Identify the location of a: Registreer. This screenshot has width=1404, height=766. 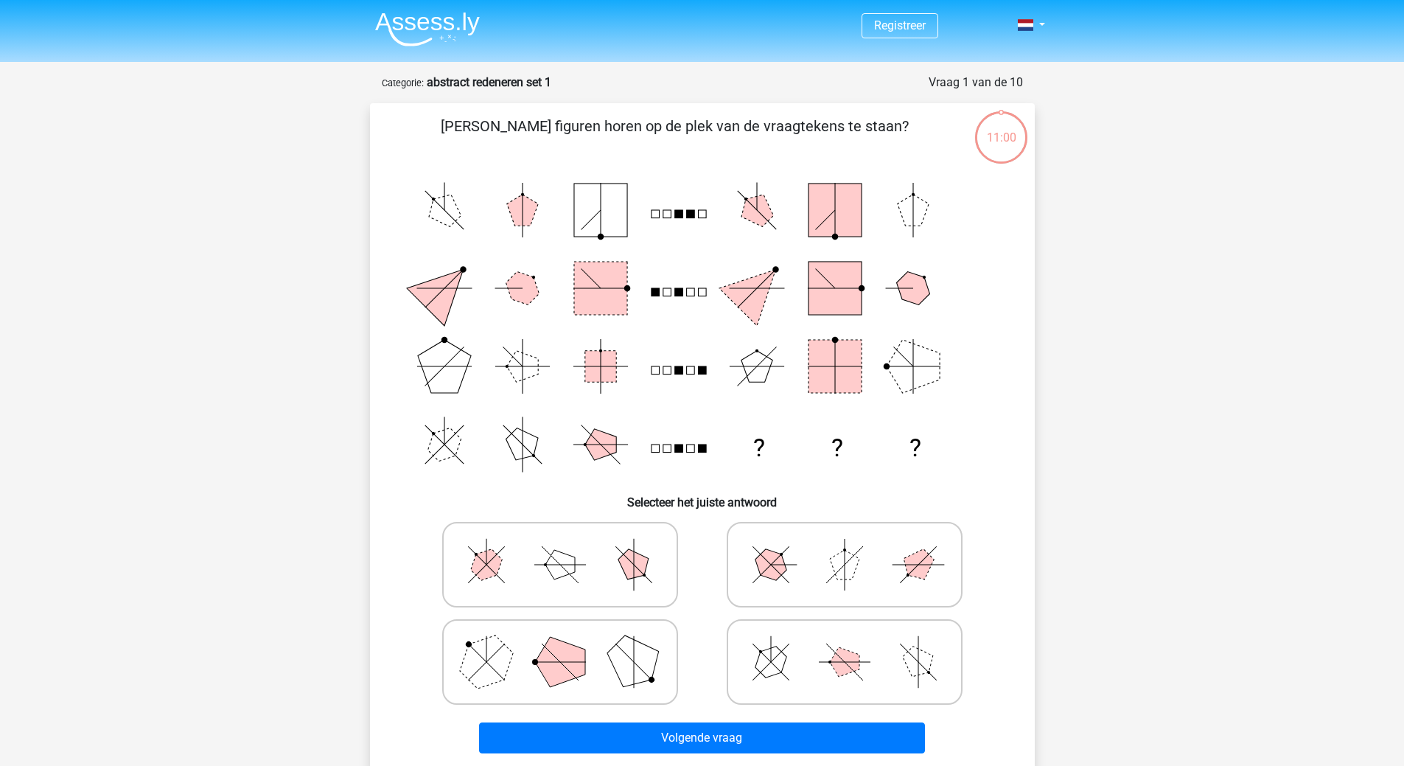
(900, 25).